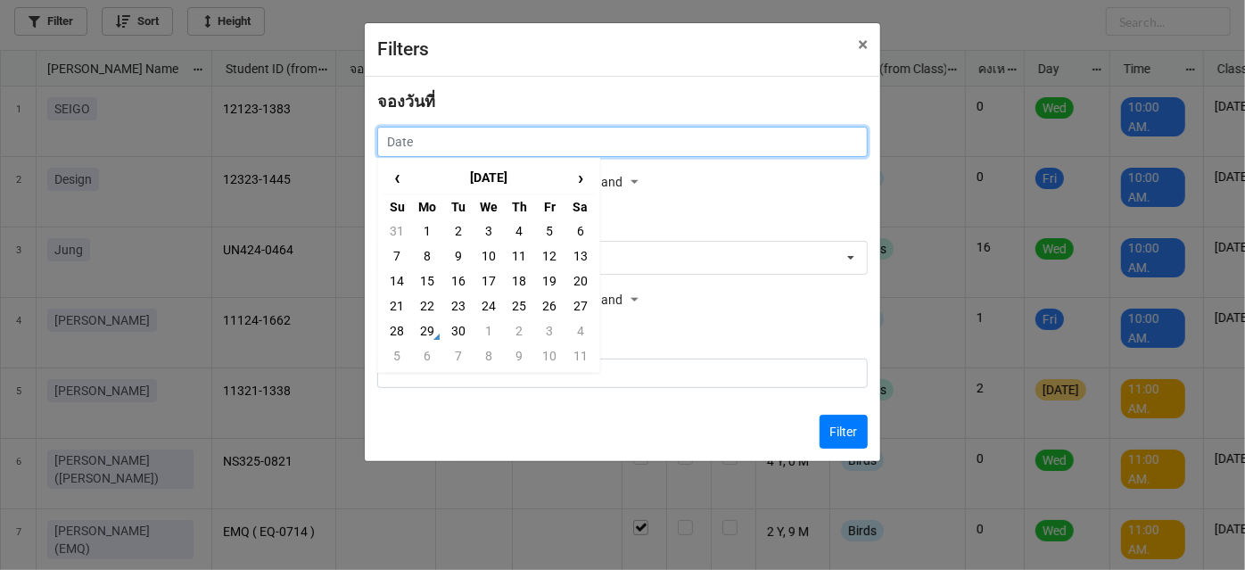 This screenshot has height=570, width=1245. I want to click on th: Th, so click(519, 206).